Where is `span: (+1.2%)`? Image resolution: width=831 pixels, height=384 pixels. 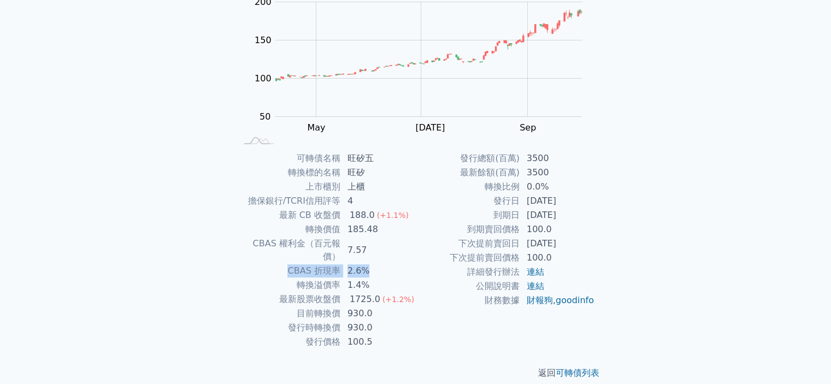
span: (+1.2%) is located at coordinates (399, 300).